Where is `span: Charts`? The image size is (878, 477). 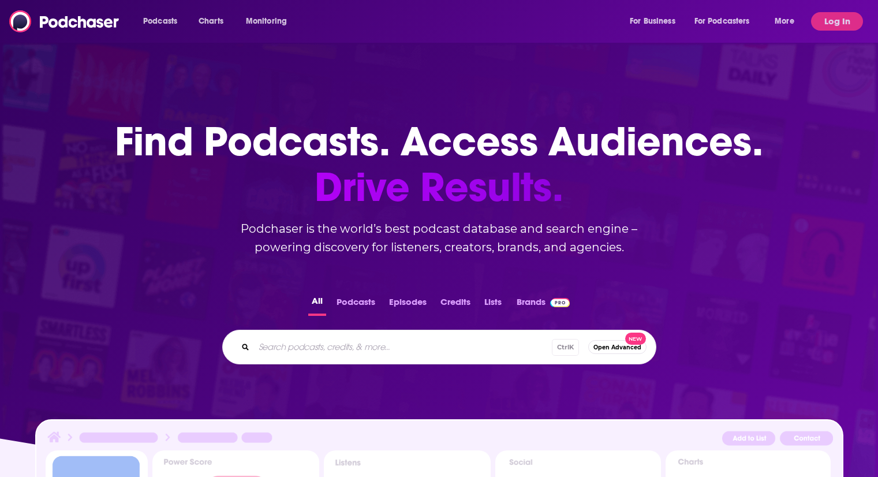 span: Charts is located at coordinates (211, 21).